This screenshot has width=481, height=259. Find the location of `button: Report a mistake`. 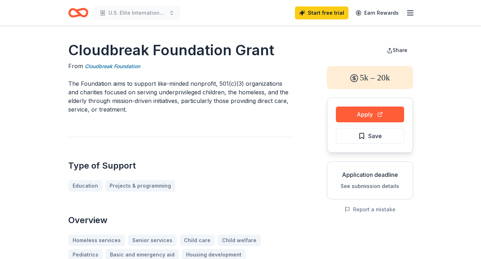

button: Report a mistake is located at coordinates (370, 210).